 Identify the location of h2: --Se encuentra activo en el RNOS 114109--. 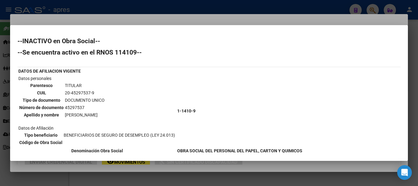
(209, 52).